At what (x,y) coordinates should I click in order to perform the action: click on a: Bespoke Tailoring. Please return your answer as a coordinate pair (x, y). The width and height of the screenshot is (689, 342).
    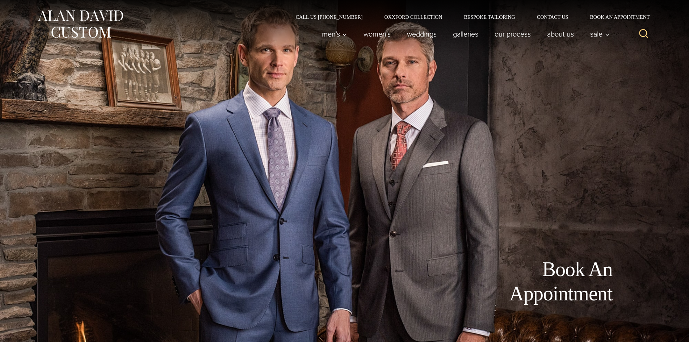
    Looking at the image, I should click on (489, 17).